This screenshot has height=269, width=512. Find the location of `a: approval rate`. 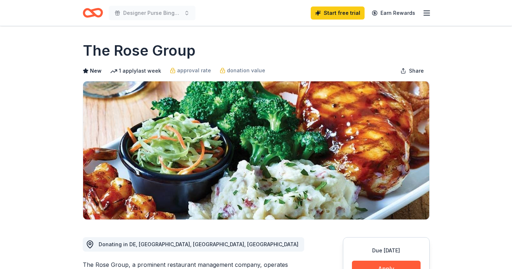

a: approval rate is located at coordinates (190, 70).